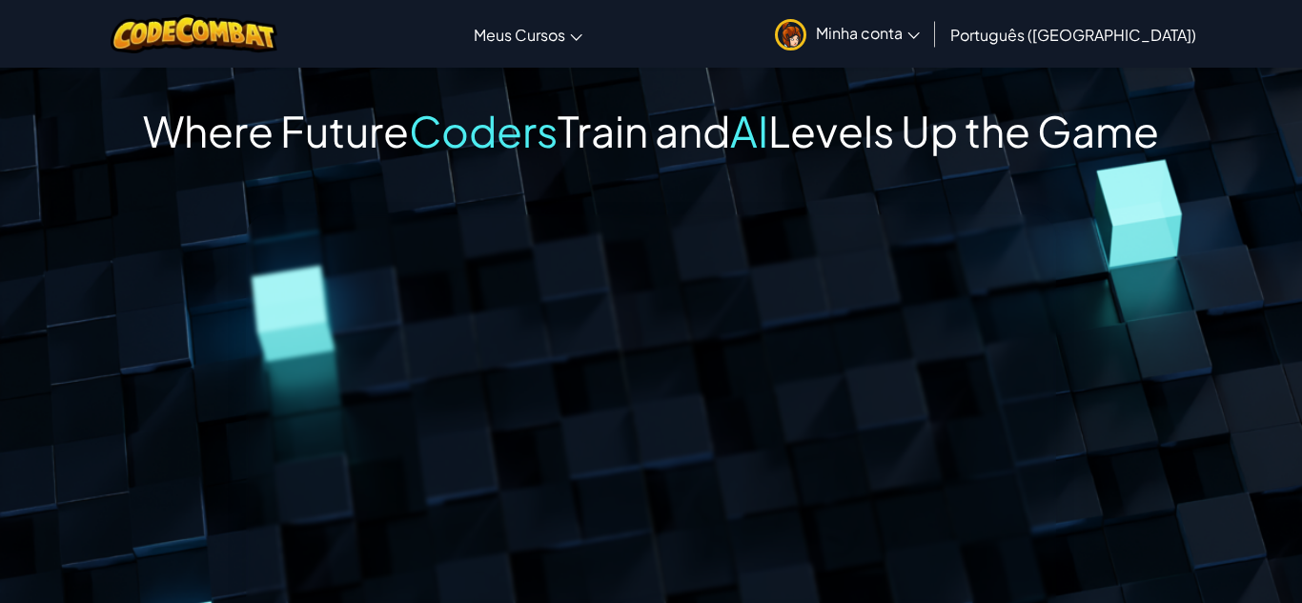 This screenshot has width=1302, height=603. Describe the element at coordinates (963, 131) in the screenshot. I see `span: Levels Up the Game` at that location.